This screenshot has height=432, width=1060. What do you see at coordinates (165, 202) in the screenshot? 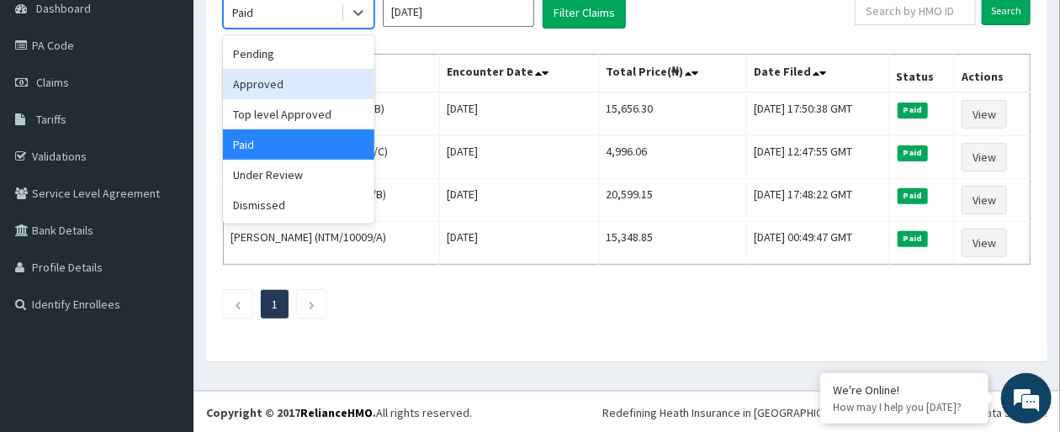
I see `span: We're online!` at bounding box center [165, 202].